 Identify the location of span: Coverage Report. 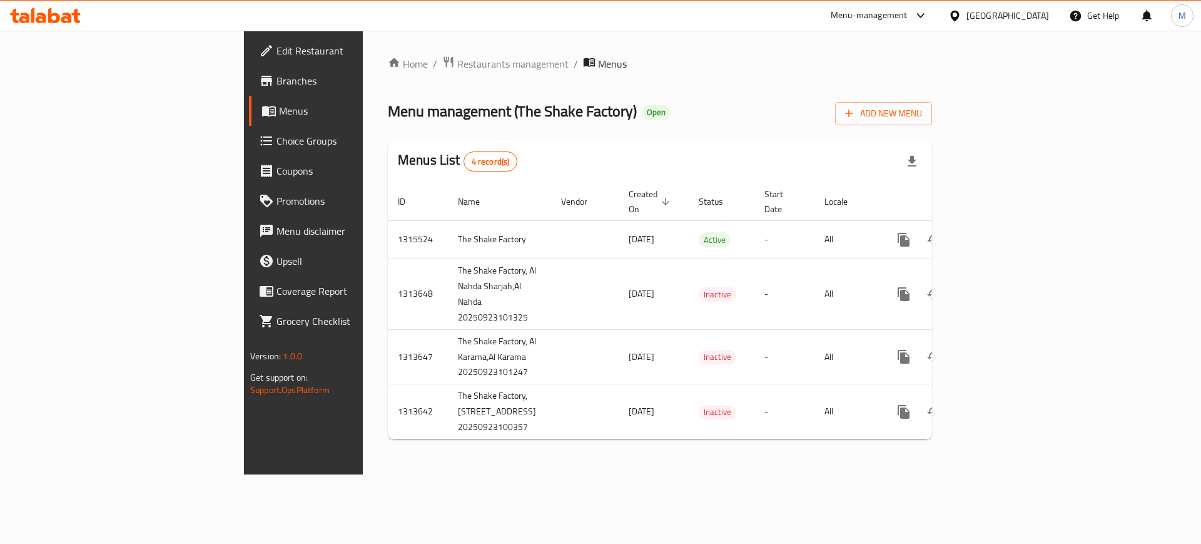
(355, 291).